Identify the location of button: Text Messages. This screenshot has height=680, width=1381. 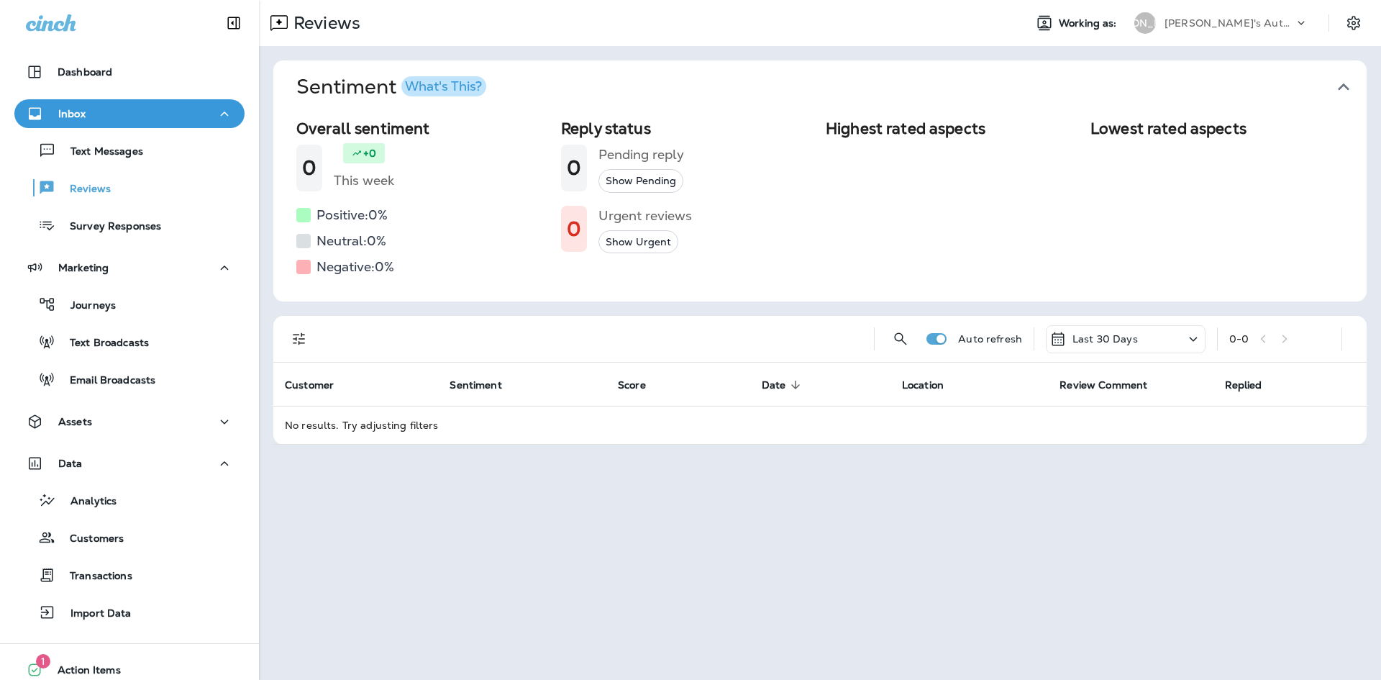
(129, 150).